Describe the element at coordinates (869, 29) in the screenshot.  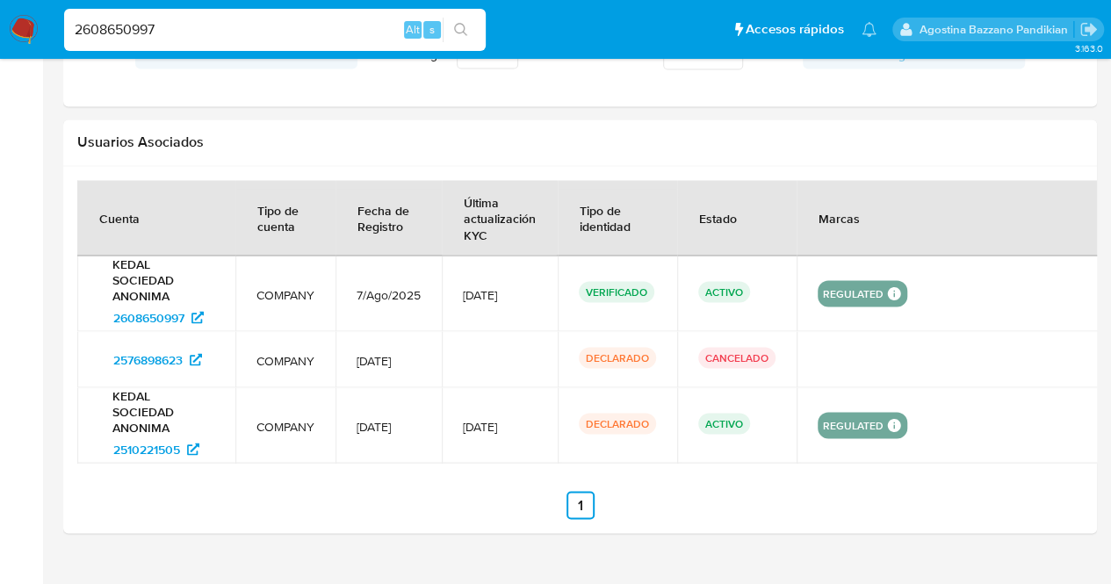
I see `a: Notificaciones` at that location.